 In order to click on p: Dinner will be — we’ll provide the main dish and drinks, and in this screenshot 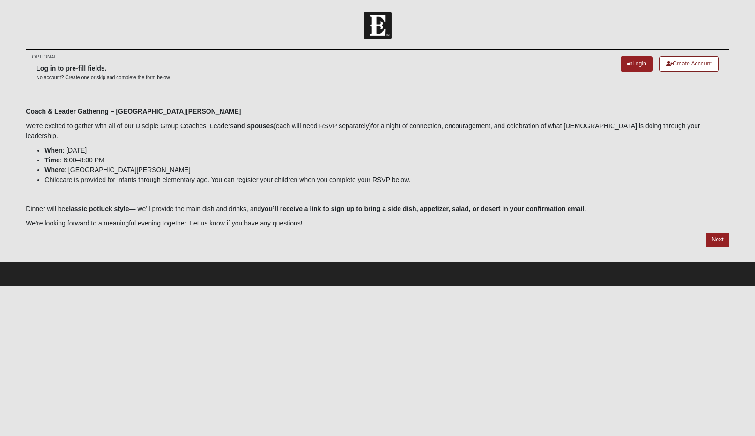, I will do `click(377, 209)`.